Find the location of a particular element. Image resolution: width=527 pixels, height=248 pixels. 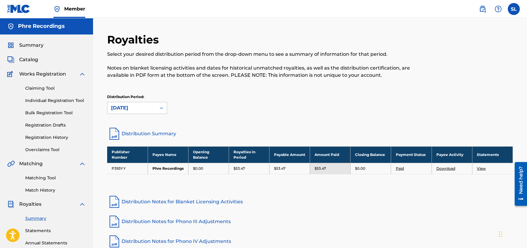

a: Distribution Notes for Phono III Adjustments is located at coordinates (310, 222).